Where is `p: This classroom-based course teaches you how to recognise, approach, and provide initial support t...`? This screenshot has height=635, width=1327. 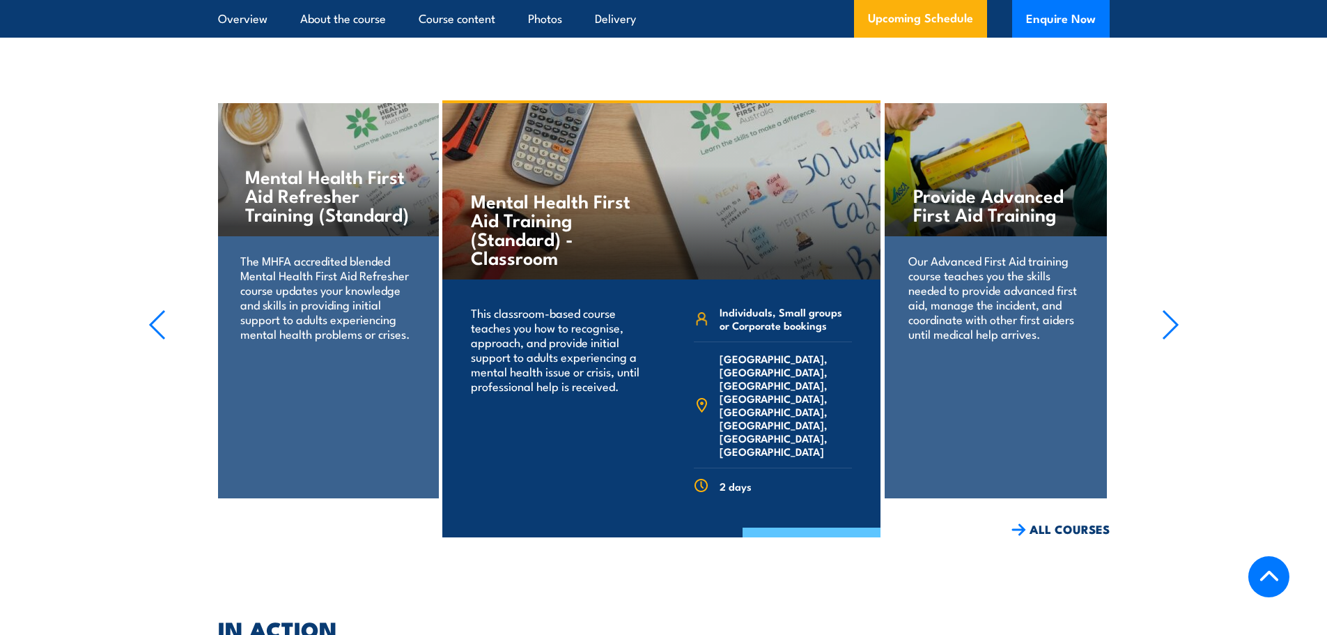
p: This classroom-based course teaches you how to recognise, approach, and provide initial support t... is located at coordinates (557, 349).